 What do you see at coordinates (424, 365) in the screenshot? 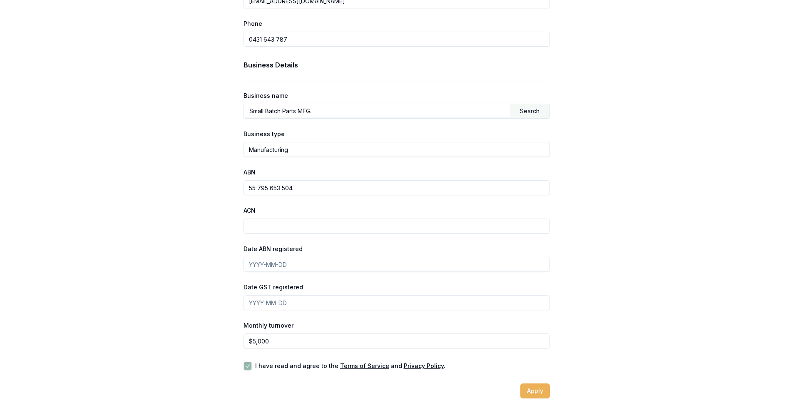
I see `a: Privacy Policy` at bounding box center [424, 365].